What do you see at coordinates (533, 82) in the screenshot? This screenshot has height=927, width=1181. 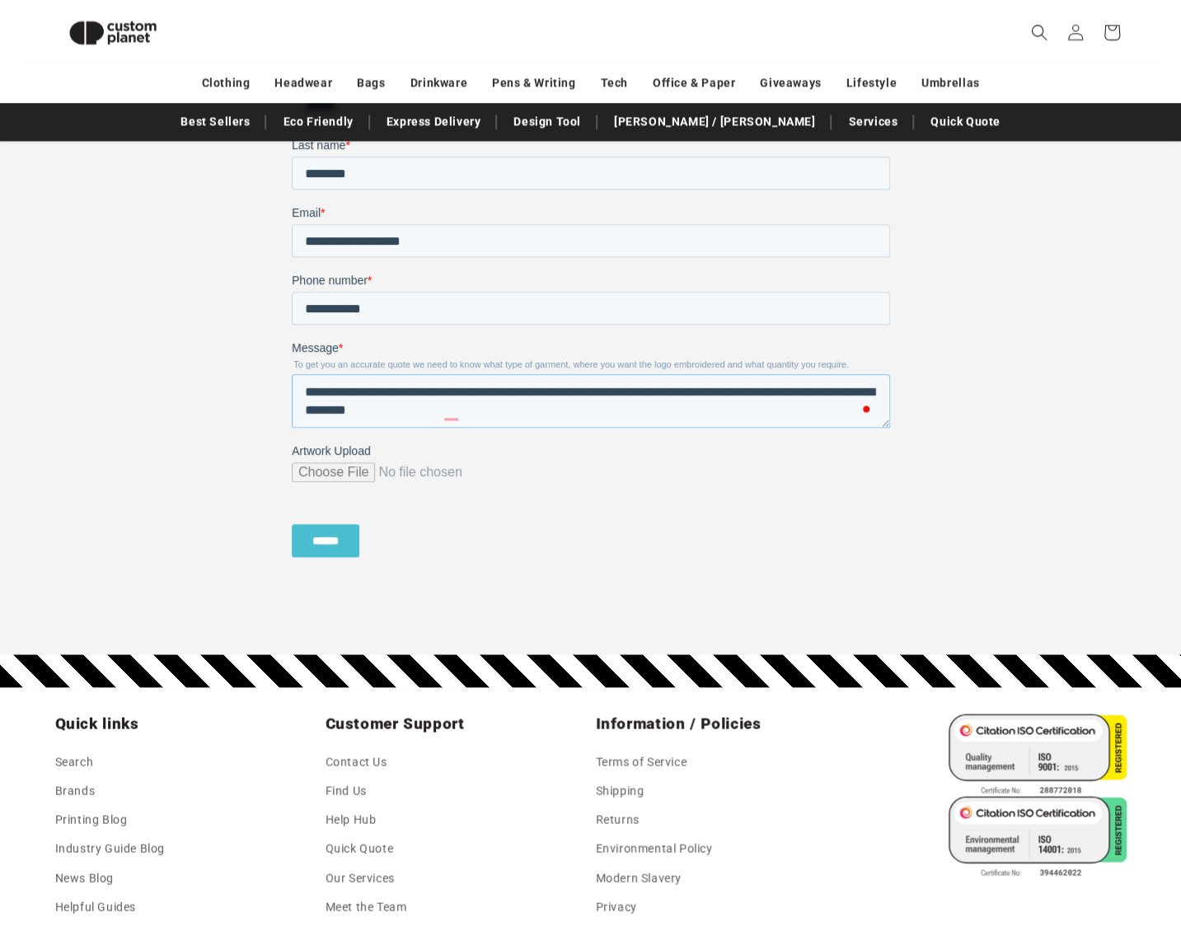 I see `a: Pens & Writing` at bounding box center [533, 82].